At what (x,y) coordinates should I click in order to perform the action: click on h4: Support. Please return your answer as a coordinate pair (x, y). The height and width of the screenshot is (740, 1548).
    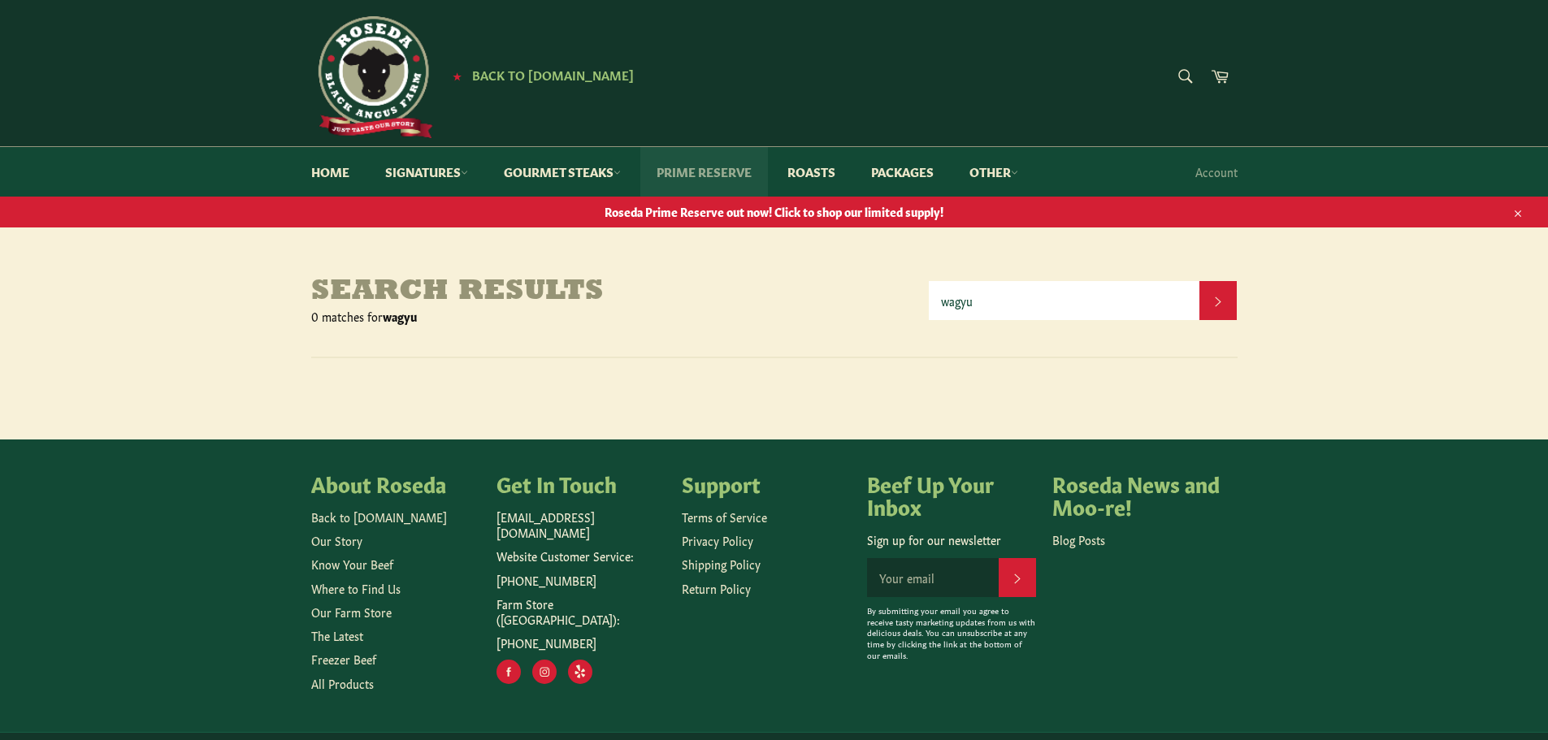
    Looking at the image, I should click on (766, 483).